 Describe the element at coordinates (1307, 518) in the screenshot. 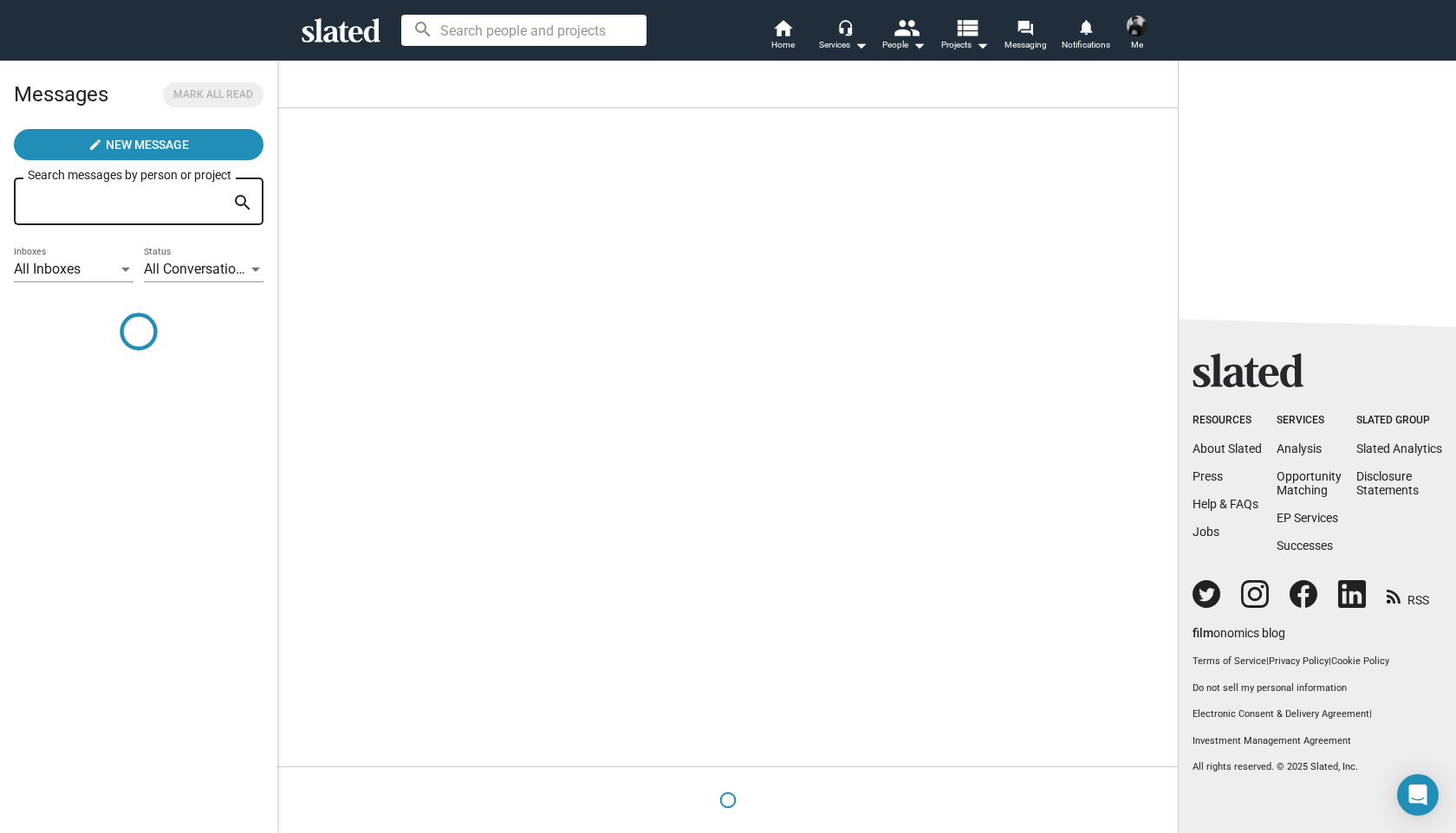

I see `a: EP Services` at that location.